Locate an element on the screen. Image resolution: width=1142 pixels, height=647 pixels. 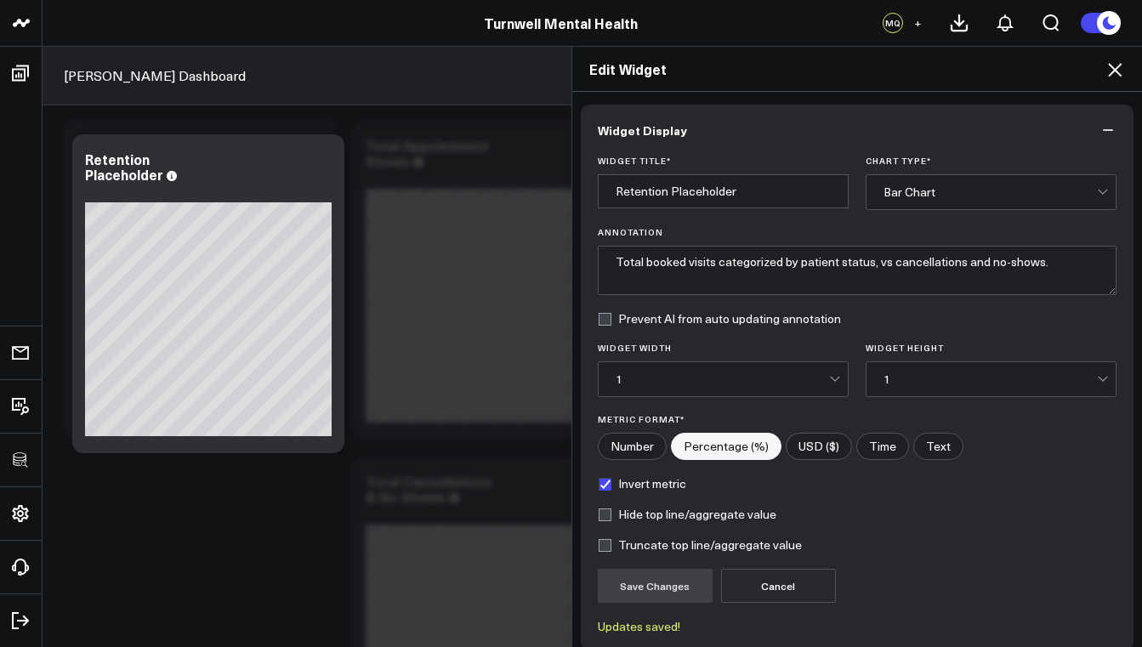
label: USD ($) is located at coordinates (819, 446).